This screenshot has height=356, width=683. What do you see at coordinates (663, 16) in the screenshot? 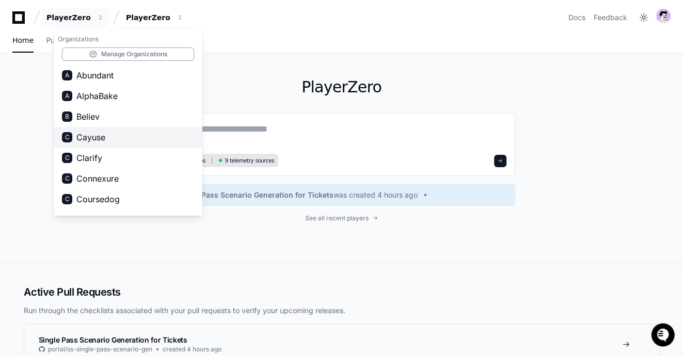
I see `img: avatar` at bounding box center [663, 16].